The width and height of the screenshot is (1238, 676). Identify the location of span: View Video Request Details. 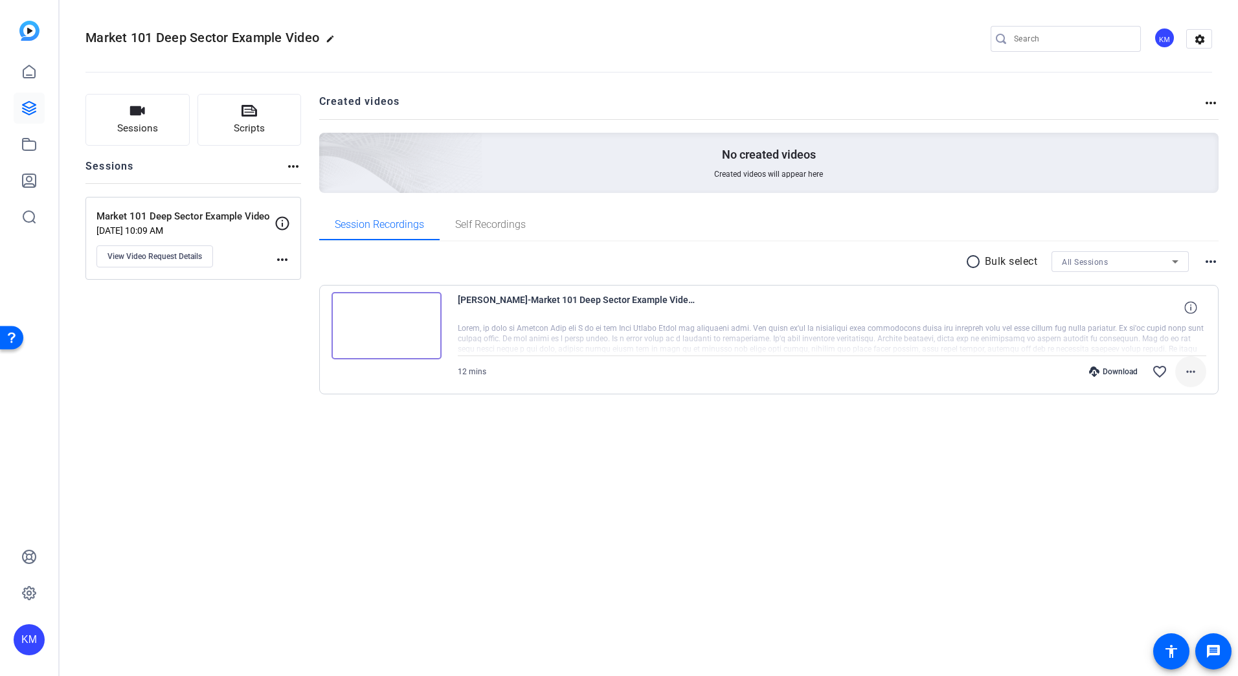
(155, 256).